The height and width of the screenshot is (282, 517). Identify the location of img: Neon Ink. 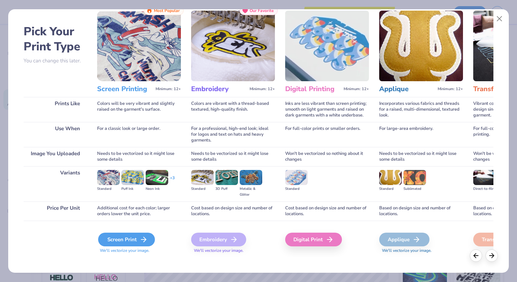
(157, 177).